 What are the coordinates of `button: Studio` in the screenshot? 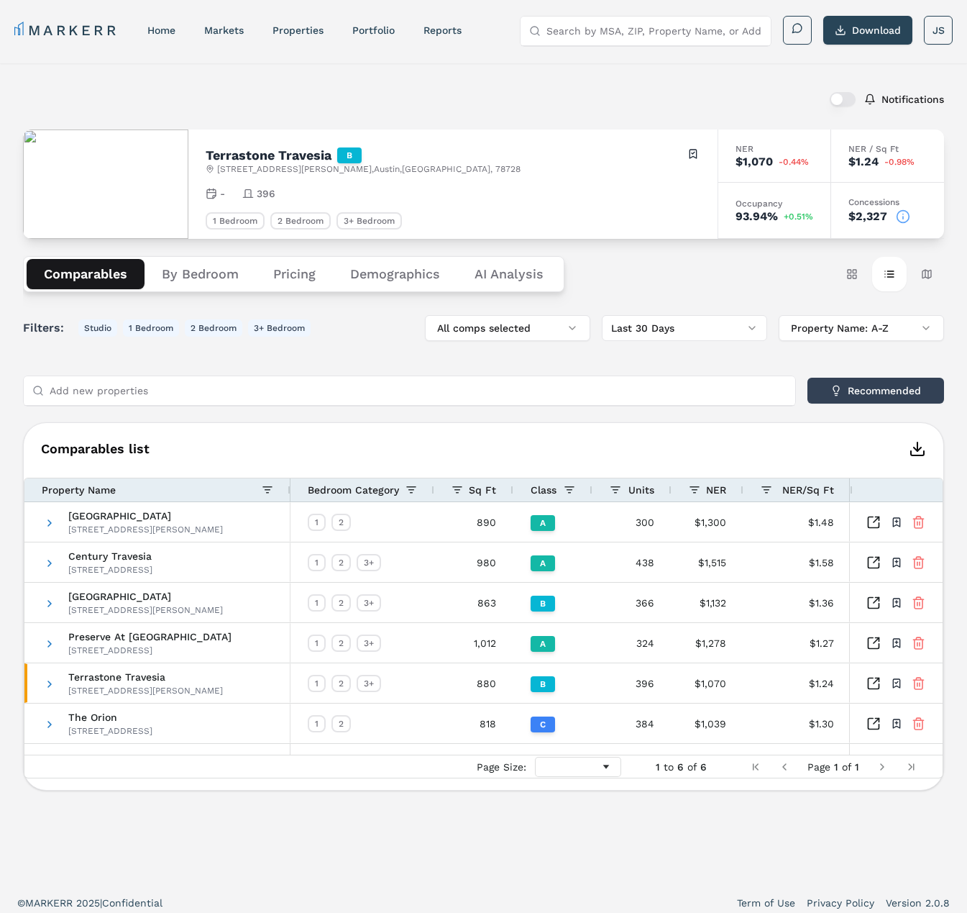 It's located at (98, 328).